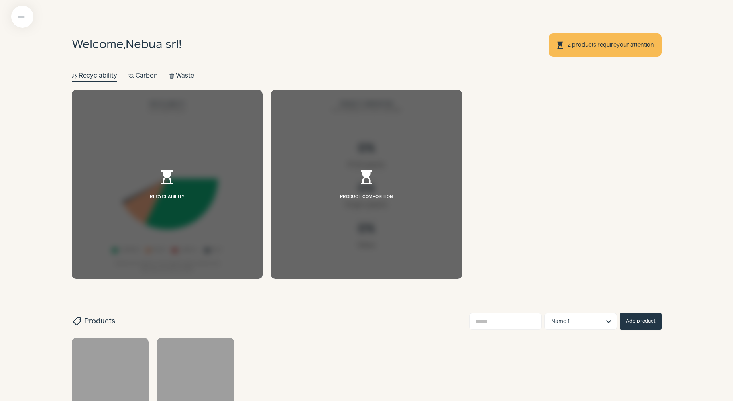 The height and width of the screenshot is (401, 733). Describe the element at coordinates (610, 45) in the screenshot. I see `a: 2 products requireyour attention` at that location.